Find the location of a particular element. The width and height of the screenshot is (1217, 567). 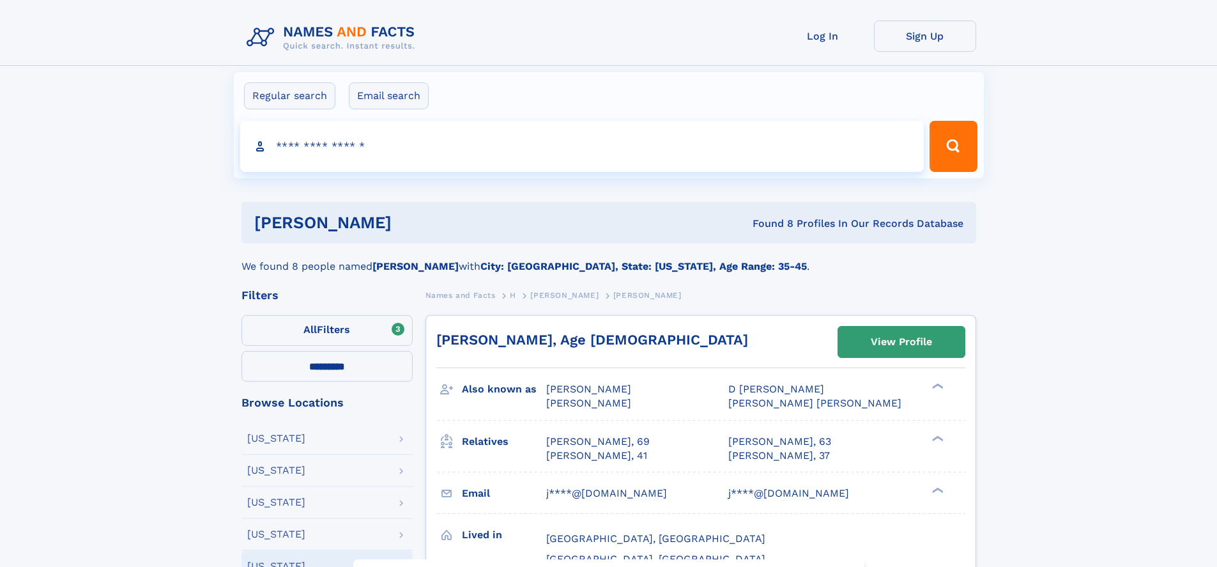

label: Email search is located at coordinates (388, 96).